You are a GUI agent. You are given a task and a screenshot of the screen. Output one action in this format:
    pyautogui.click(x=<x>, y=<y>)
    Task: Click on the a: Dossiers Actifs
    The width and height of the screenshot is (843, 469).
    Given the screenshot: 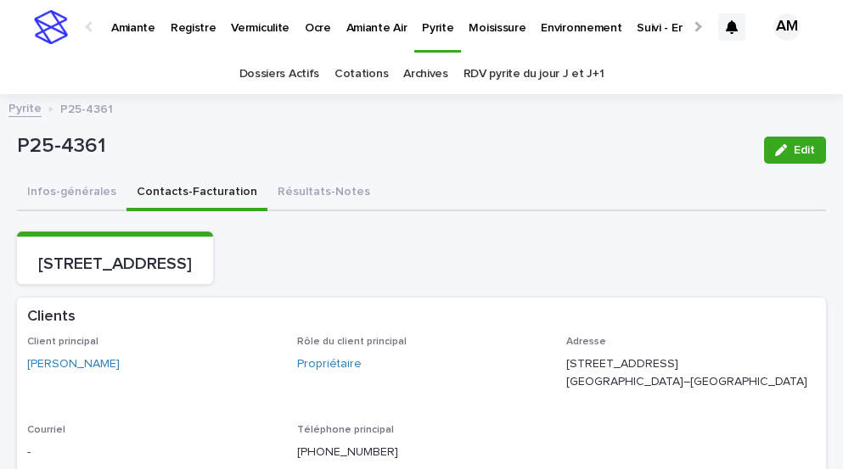 What is the action you would take?
    pyautogui.click(x=279, y=74)
    